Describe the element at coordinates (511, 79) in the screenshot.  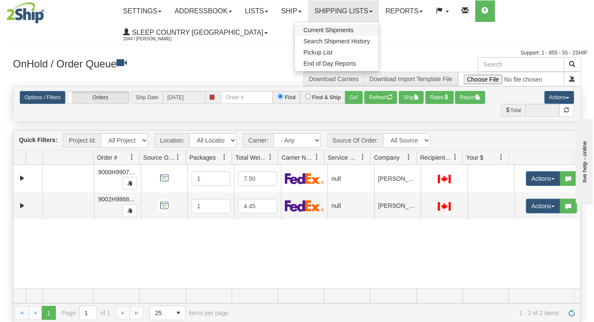
I see `input: Import` at that location.